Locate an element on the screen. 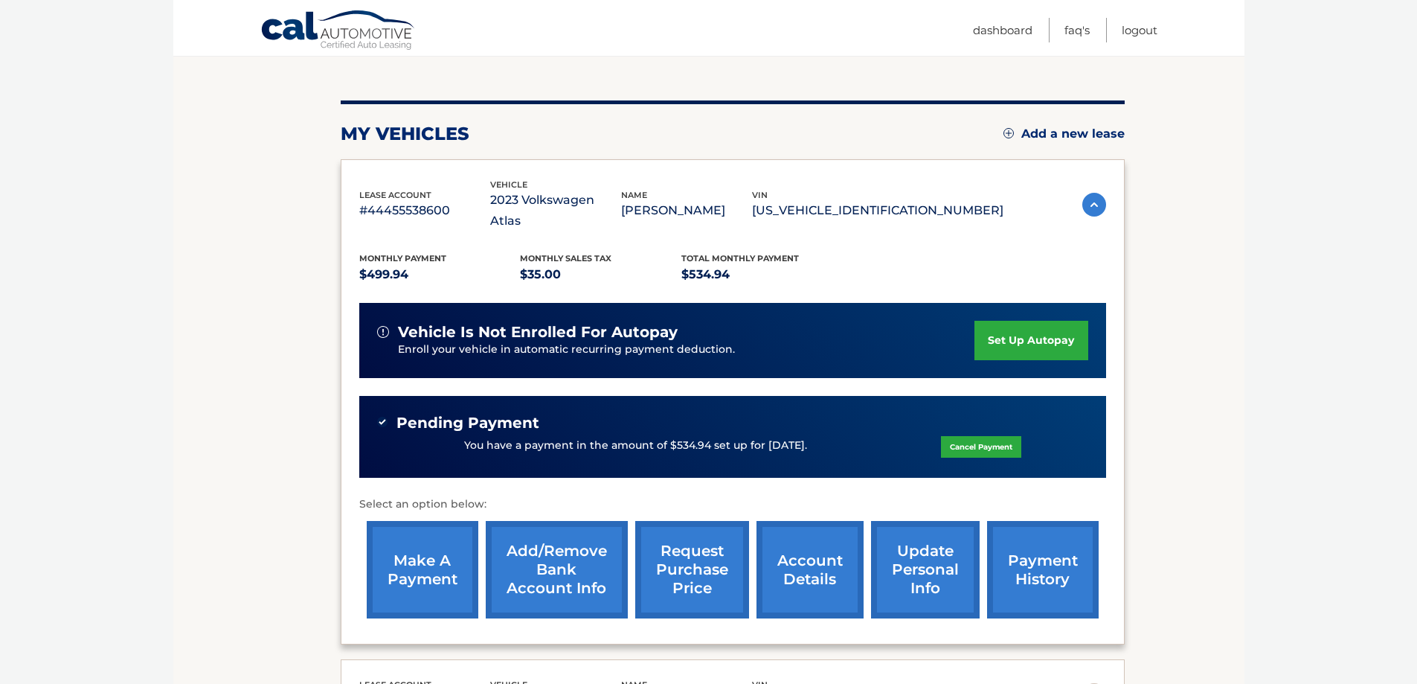  p: 2023 Volkswagen Atlas is located at coordinates (556, 211).